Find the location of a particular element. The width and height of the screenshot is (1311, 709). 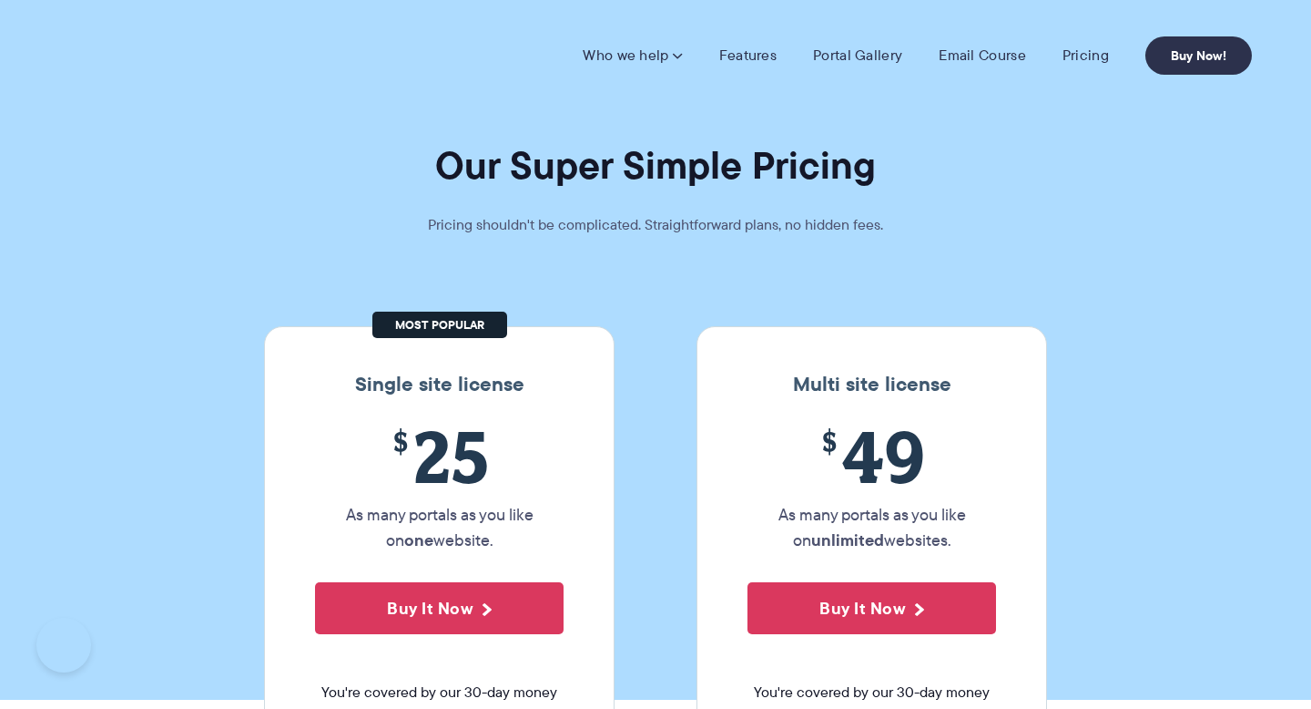

a: Pricing is located at coordinates (1086, 56).